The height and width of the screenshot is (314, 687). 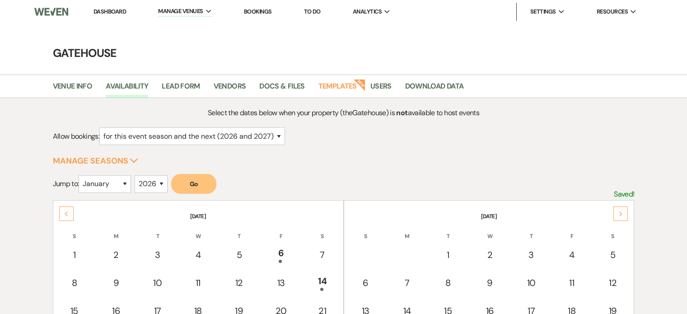 I want to click on a: Download Data, so click(x=434, y=89).